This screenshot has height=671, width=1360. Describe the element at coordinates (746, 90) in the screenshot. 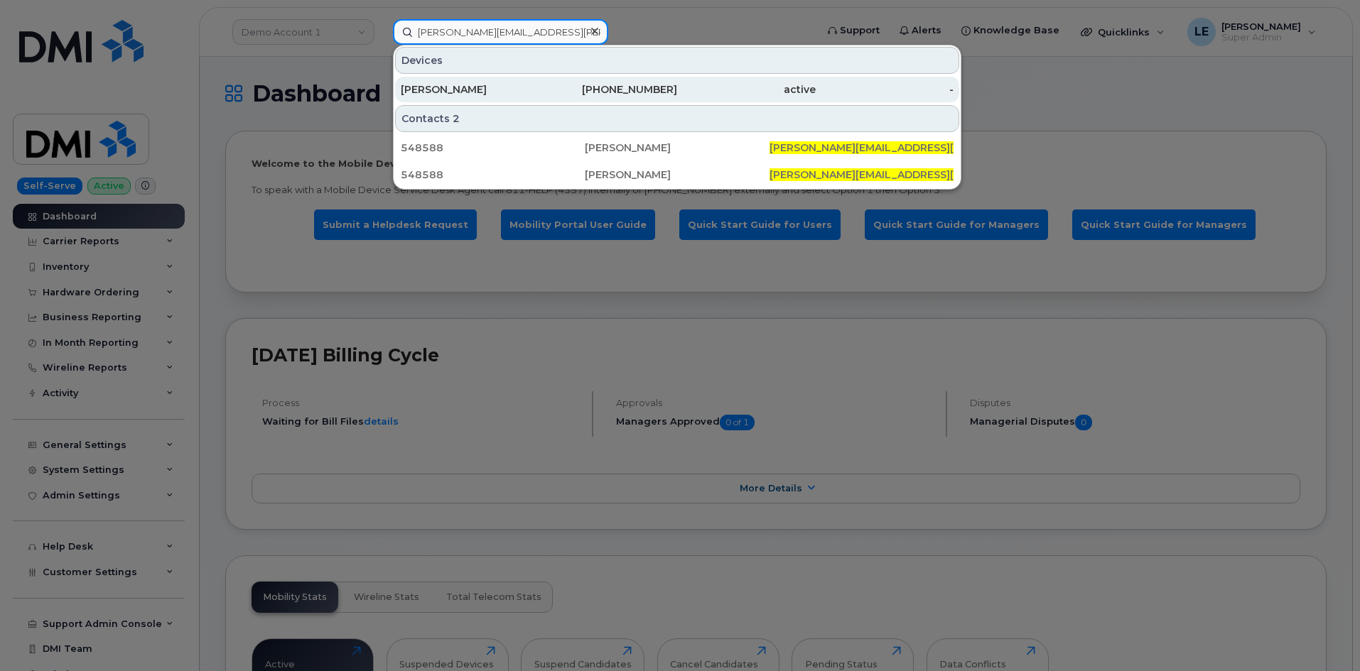

I see `div: active` at that location.